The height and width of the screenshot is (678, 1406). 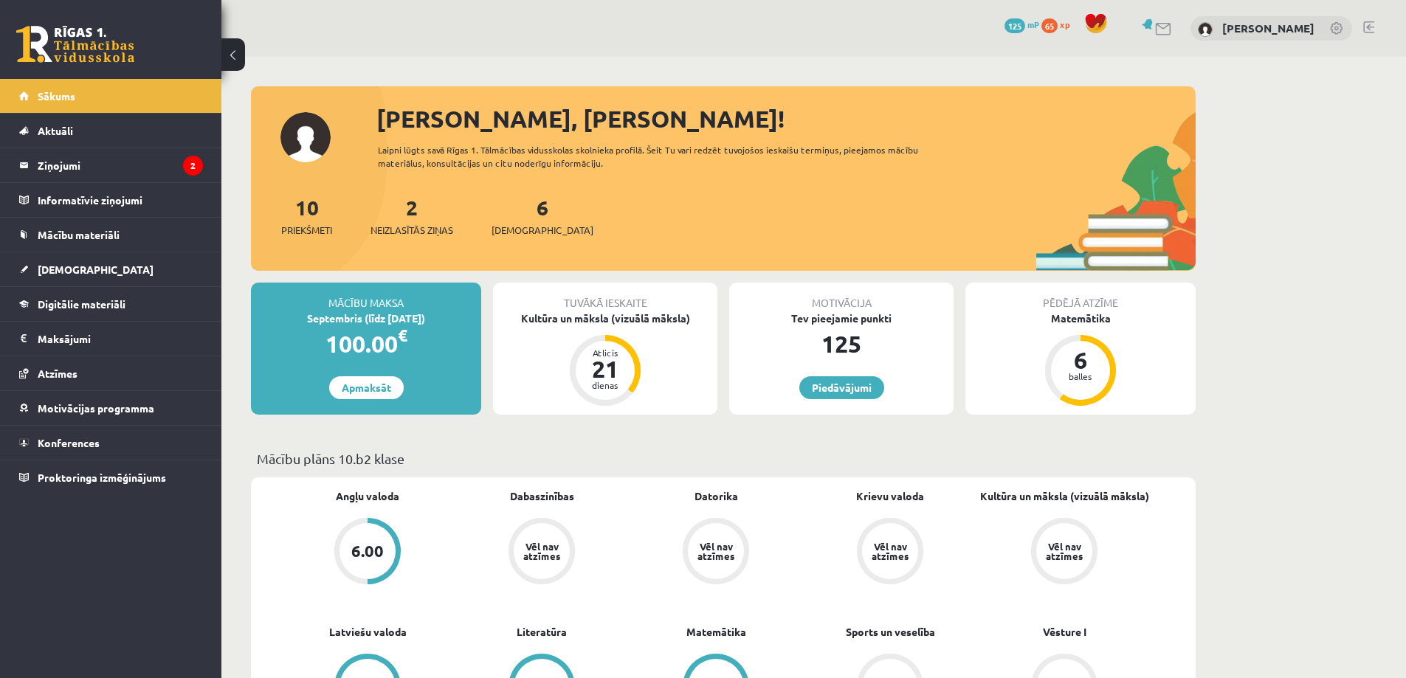 What do you see at coordinates (716, 496) in the screenshot?
I see `a: Datorika` at bounding box center [716, 496].